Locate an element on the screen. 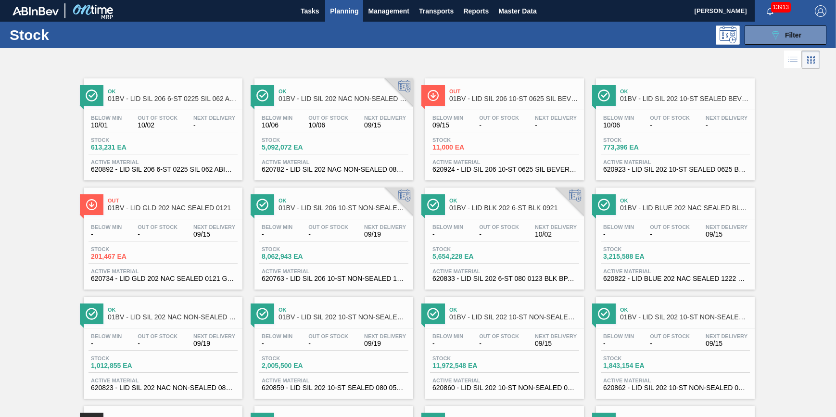 The height and width of the screenshot is (417, 836). span: 620763 - LID SIL 206 10-ST NON-SEALED 1021 SIL 0. is located at coordinates (334, 278).